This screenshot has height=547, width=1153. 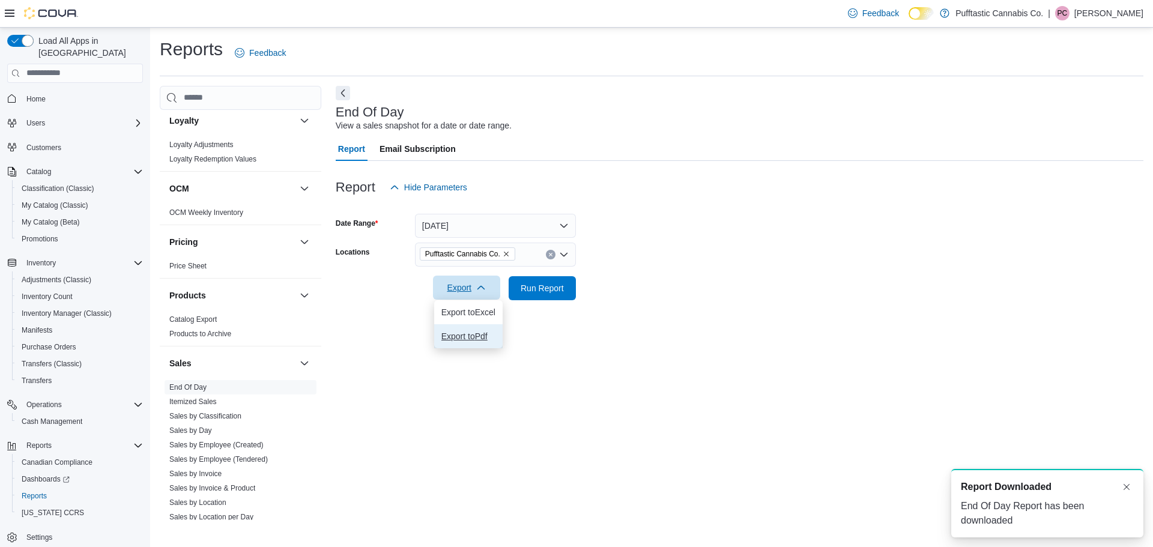 I want to click on span: Manifests, so click(x=80, y=330).